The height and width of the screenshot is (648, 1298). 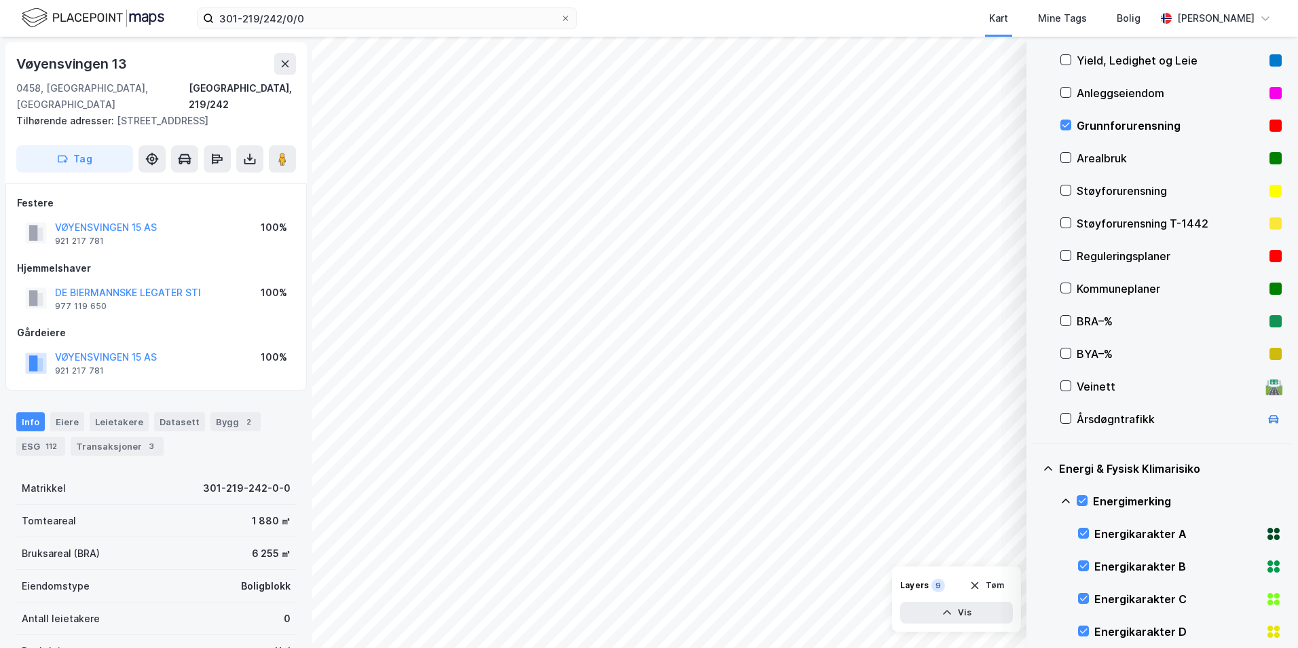 I want to click on div: ESG, so click(x=41, y=446).